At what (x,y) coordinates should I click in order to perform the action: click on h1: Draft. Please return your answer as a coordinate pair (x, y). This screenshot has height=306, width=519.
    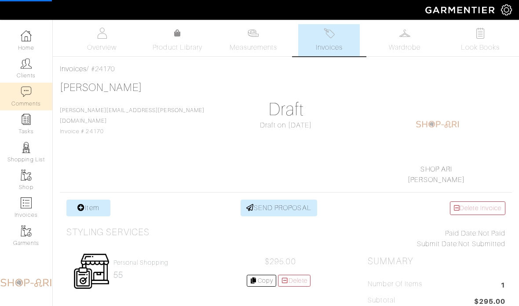
    Looking at the image, I should click on (286, 110).